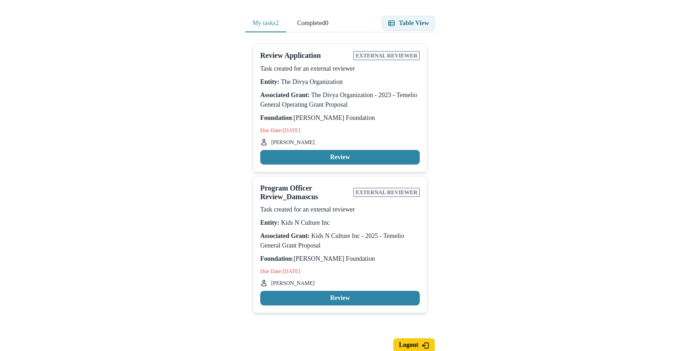 Image resolution: width=680 pixels, height=351 pixels. Describe the element at coordinates (305, 188) in the screenshot. I see `h2: Program Officer Review_Damascus` at that location.